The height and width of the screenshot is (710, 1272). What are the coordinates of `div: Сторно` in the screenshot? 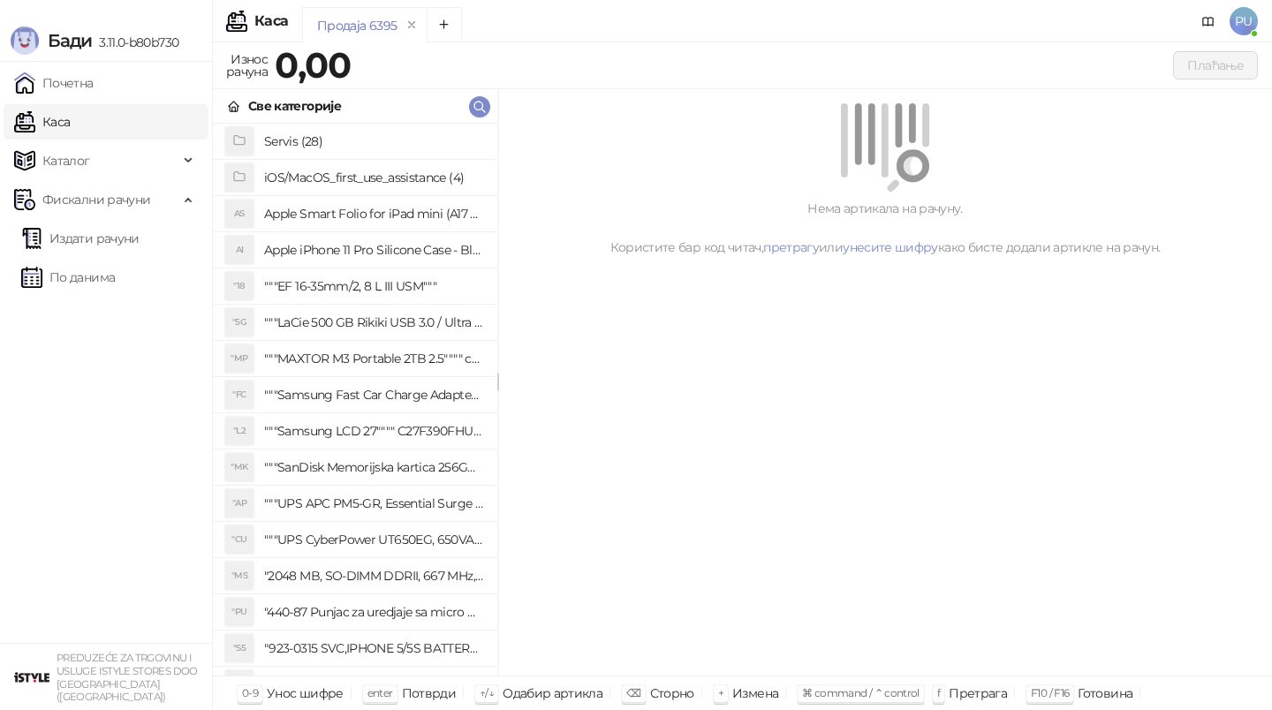 It's located at (672, 694).